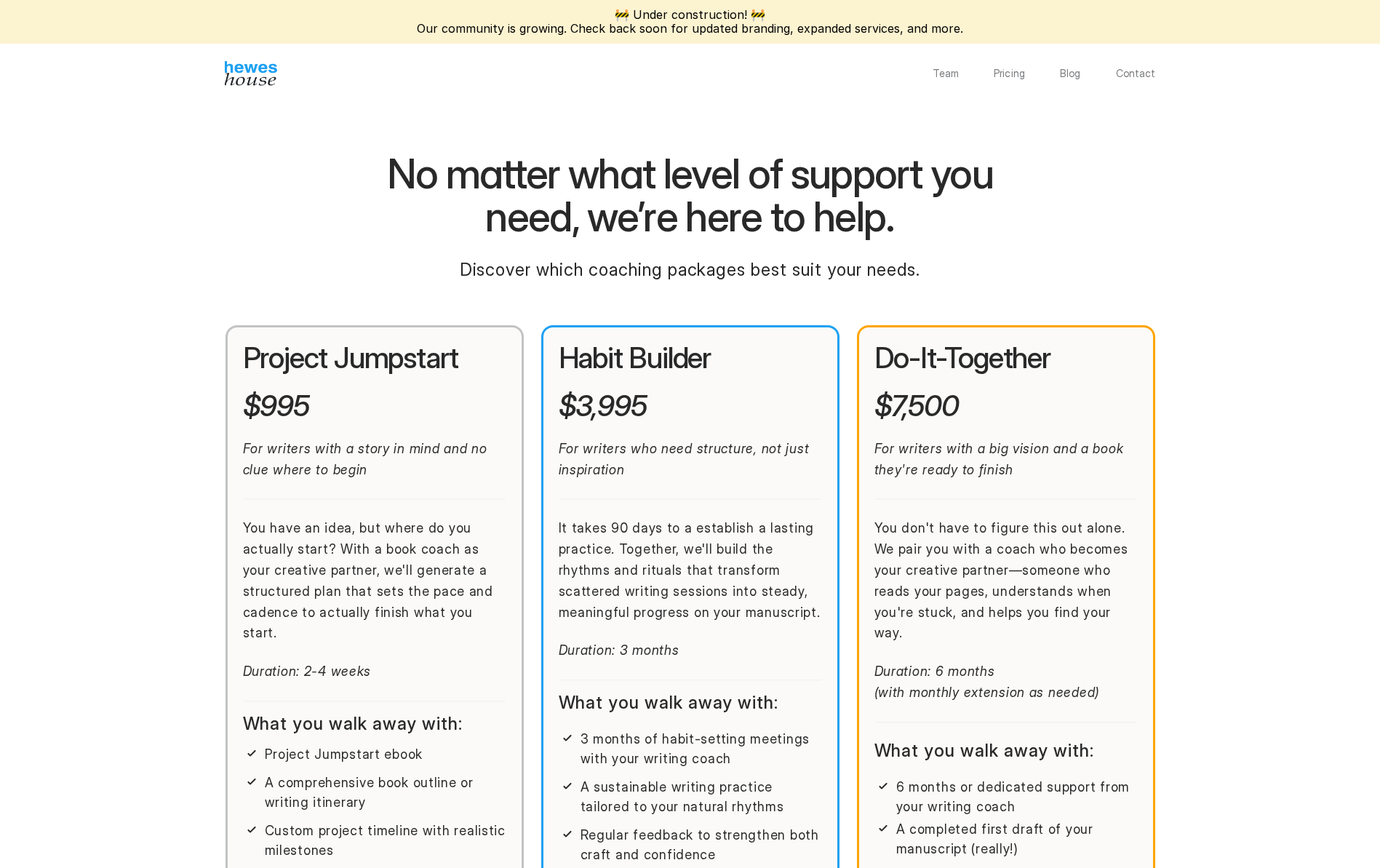 Image resolution: width=1380 pixels, height=868 pixels. I want to click on p: A sustainable writing practice tailored to your natural rhythms, so click(701, 796).